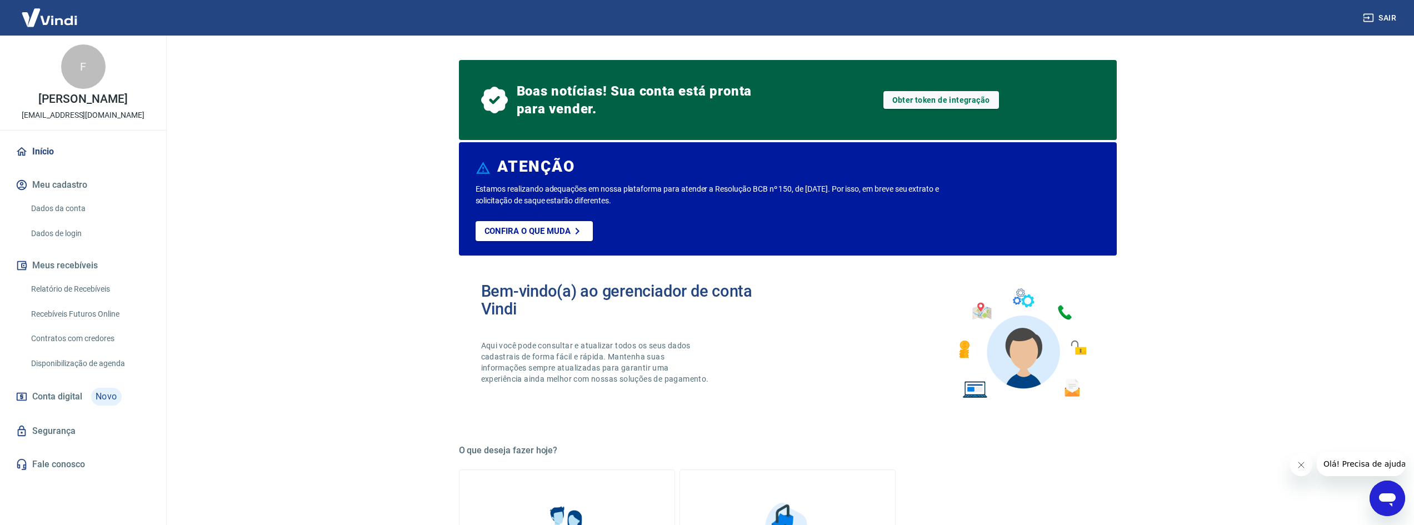 The image size is (1414, 525). Describe the element at coordinates (89, 233) in the screenshot. I see `a: Dados de login` at that location.